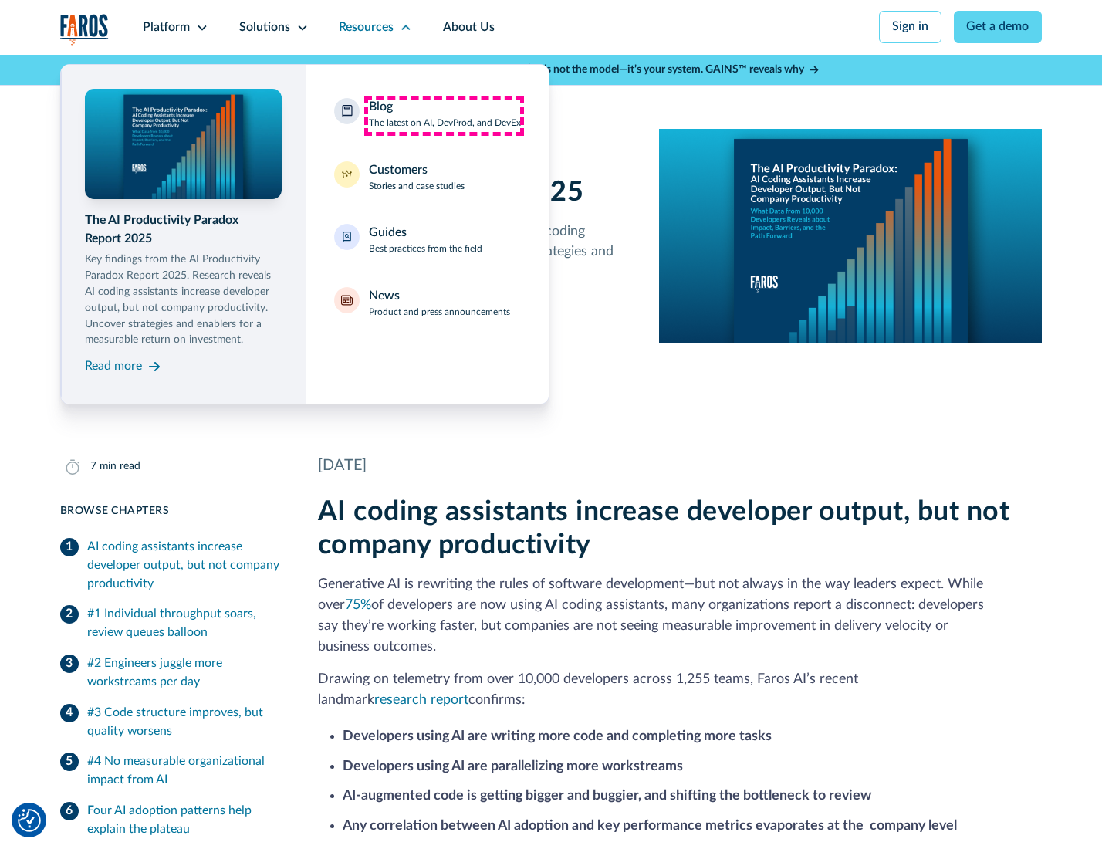 Image resolution: width=1102 pixels, height=849 pixels. I want to click on div: Resources, so click(366, 28).